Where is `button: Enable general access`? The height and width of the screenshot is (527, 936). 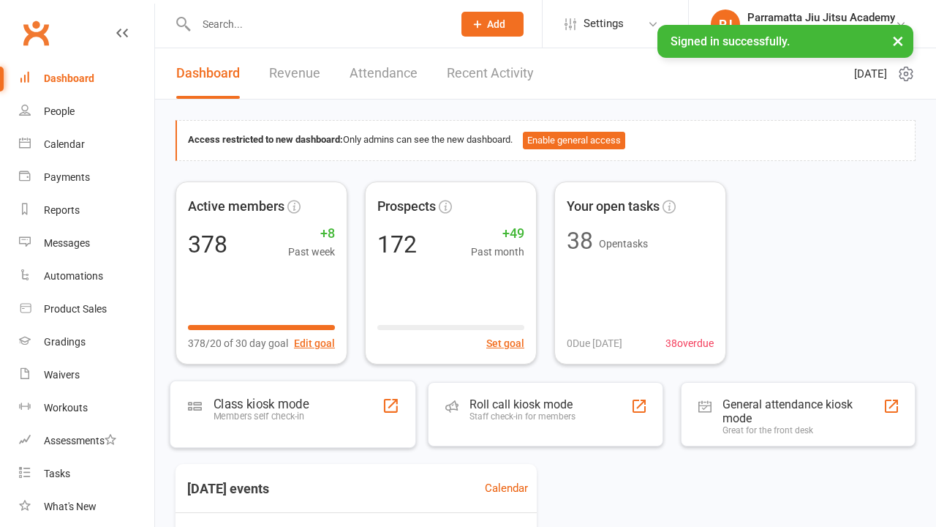 button: Enable general access is located at coordinates (574, 140).